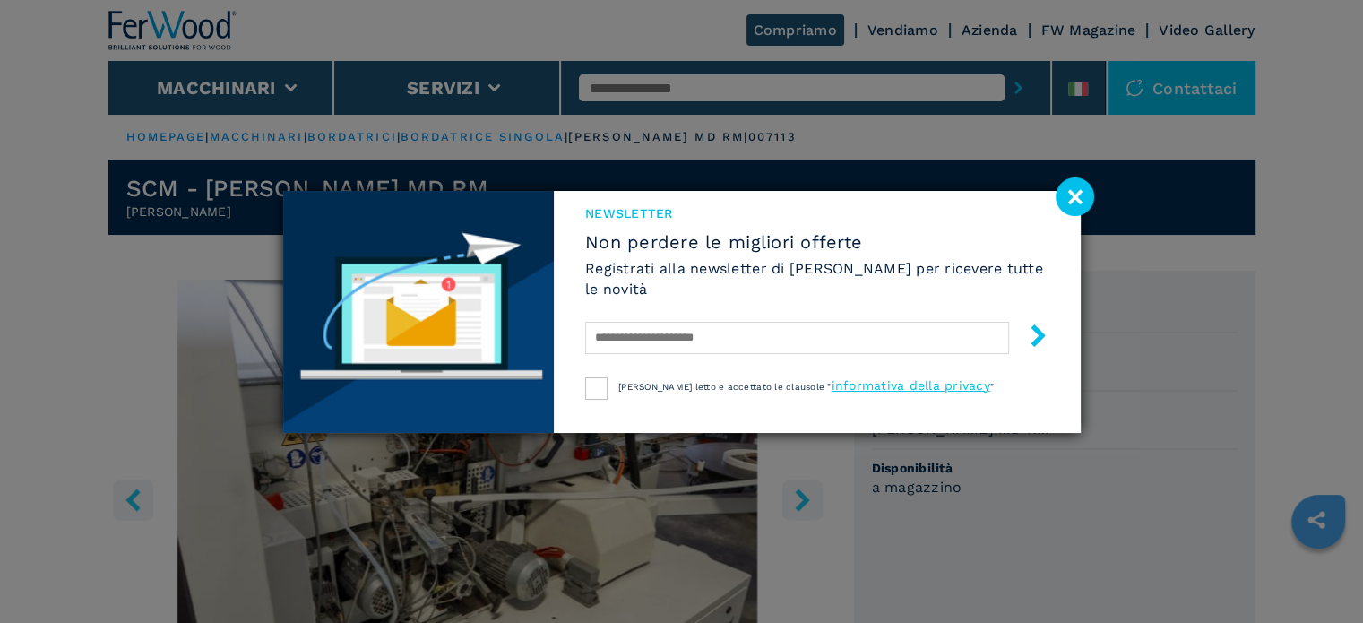 The image size is (1363, 623). Describe the element at coordinates (419, 312) in the screenshot. I see `img: Newsletter image` at that location.